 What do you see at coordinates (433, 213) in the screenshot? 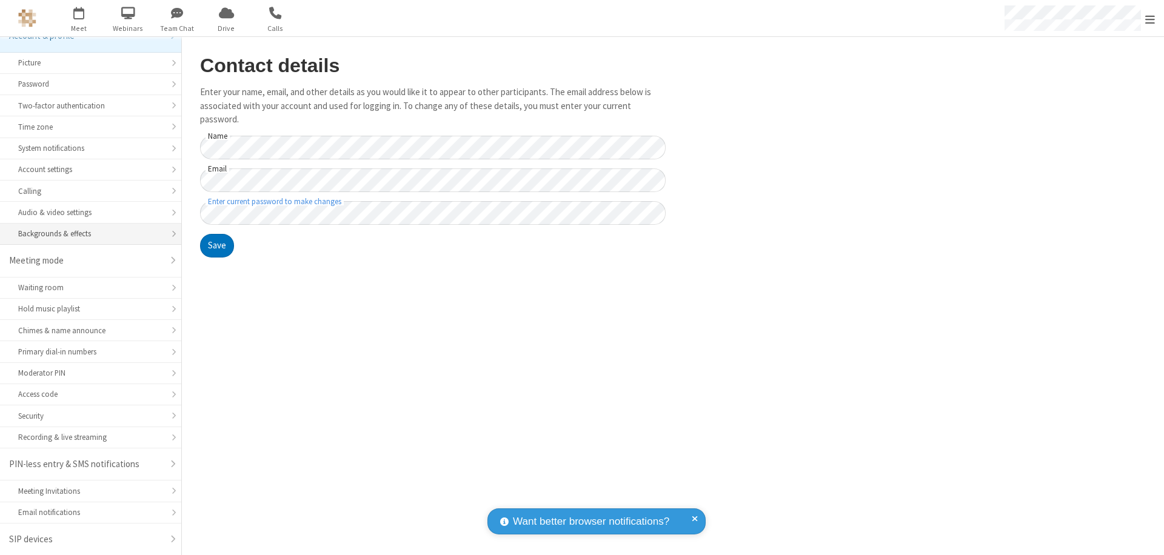
I see `input: Enter current password to make changes` at bounding box center [433, 213].